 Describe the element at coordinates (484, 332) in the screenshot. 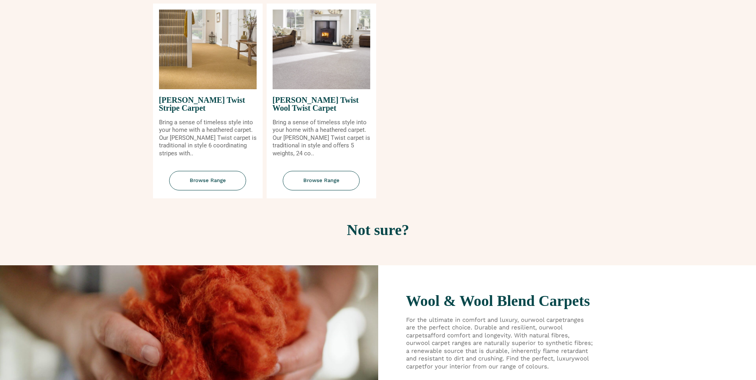

I see `span: wool carpets` at that location.